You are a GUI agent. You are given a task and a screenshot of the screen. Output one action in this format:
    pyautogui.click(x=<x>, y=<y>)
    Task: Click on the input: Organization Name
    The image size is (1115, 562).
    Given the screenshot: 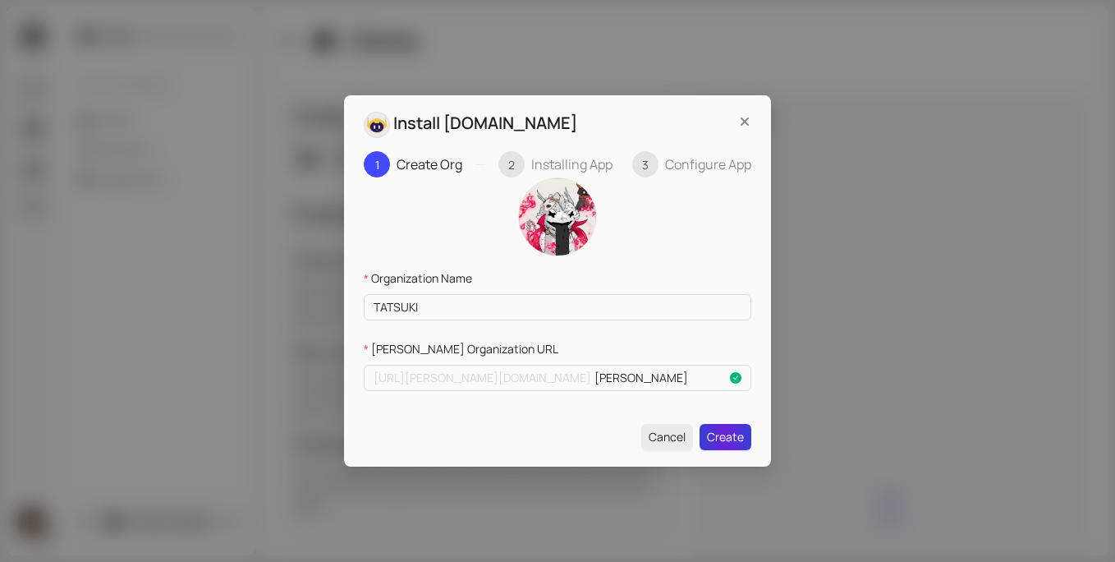 What is the action you would take?
    pyautogui.click(x=558, y=307)
    